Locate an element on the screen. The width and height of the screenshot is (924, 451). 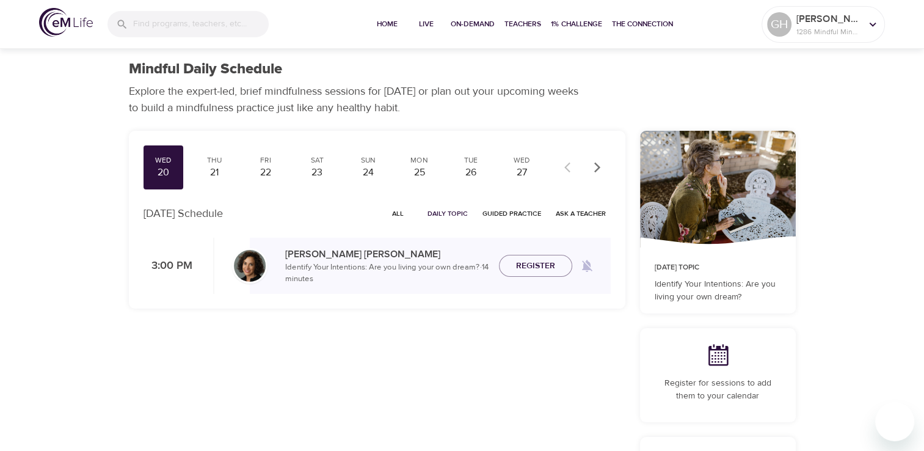
div: 26 is located at coordinates (471, 172).